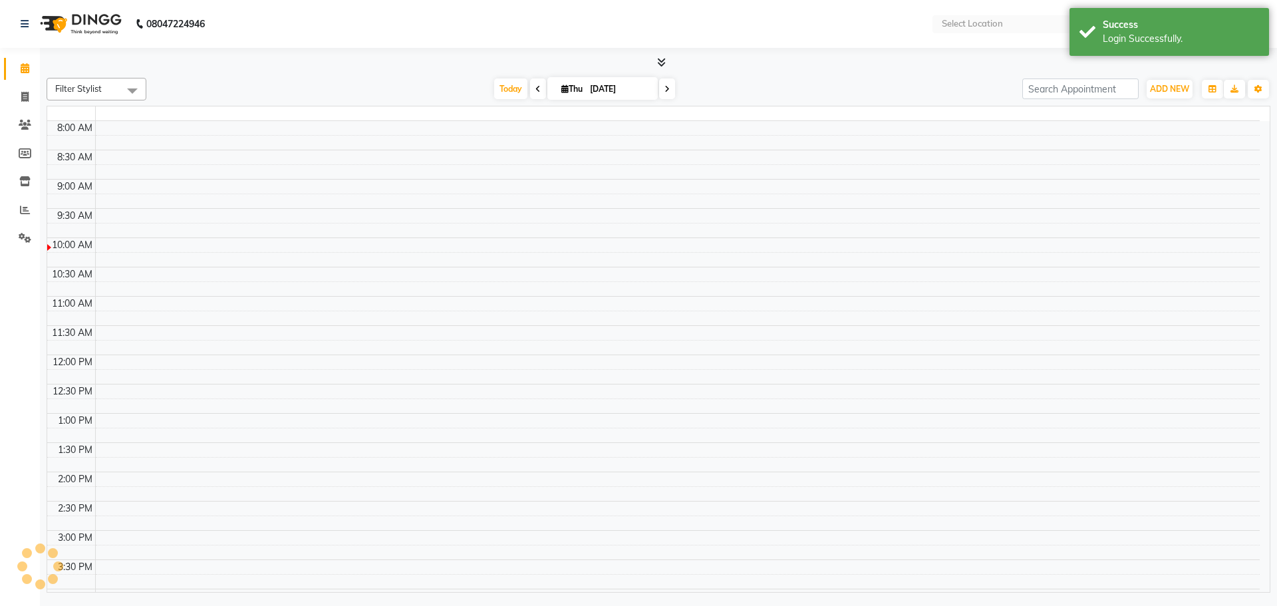 This screenshot has height=606, width=1277. Describe the element at coordinates (1181, 25) in the screenshot. I see `div: Success` at that location.